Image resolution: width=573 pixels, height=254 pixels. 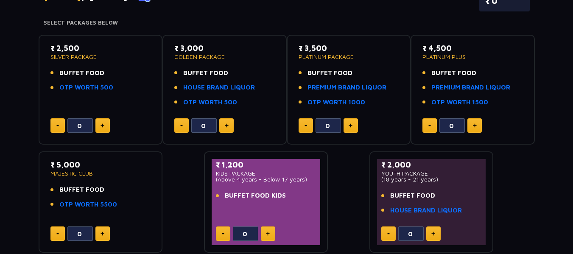 I want to click on p: ₹ 2,000, so click(x=432, y=165).